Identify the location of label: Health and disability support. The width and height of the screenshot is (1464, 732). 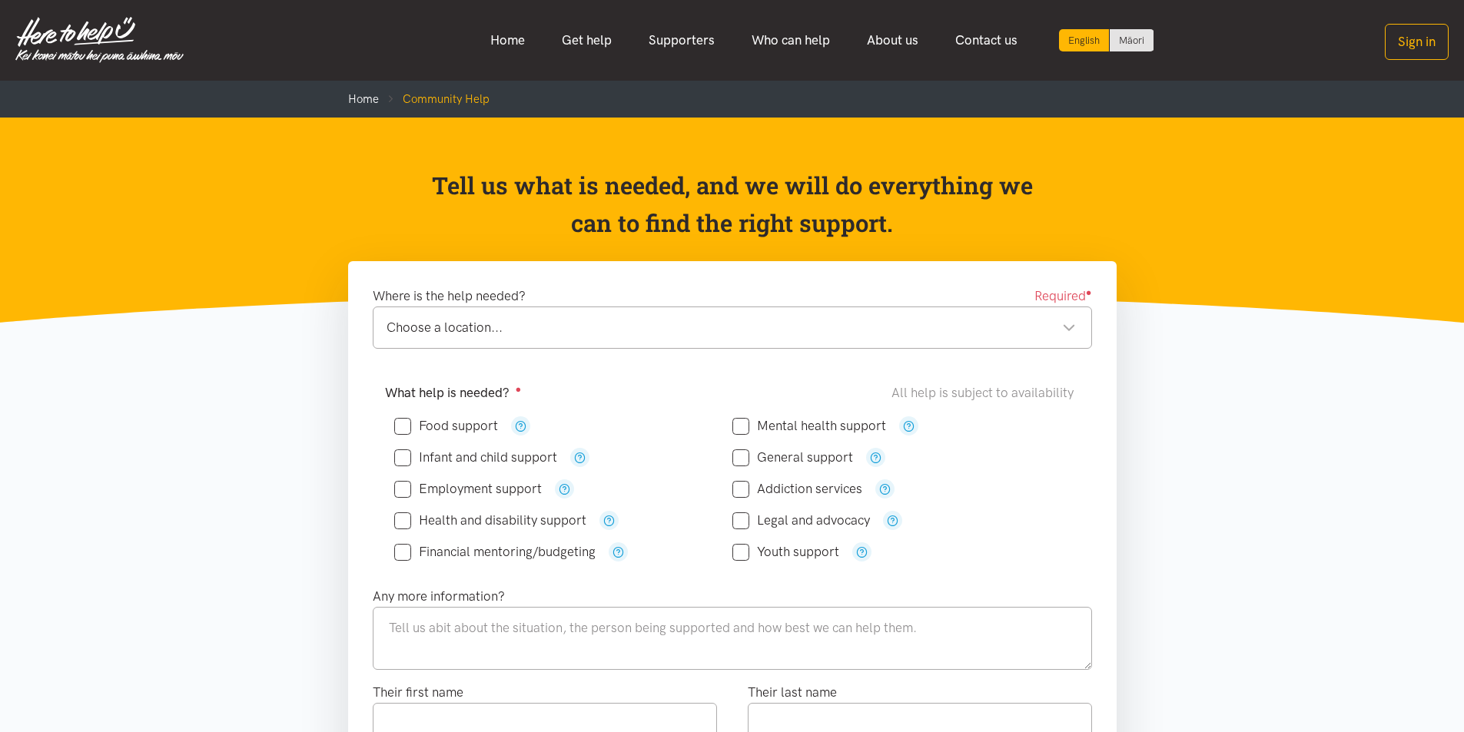
(490, 520).